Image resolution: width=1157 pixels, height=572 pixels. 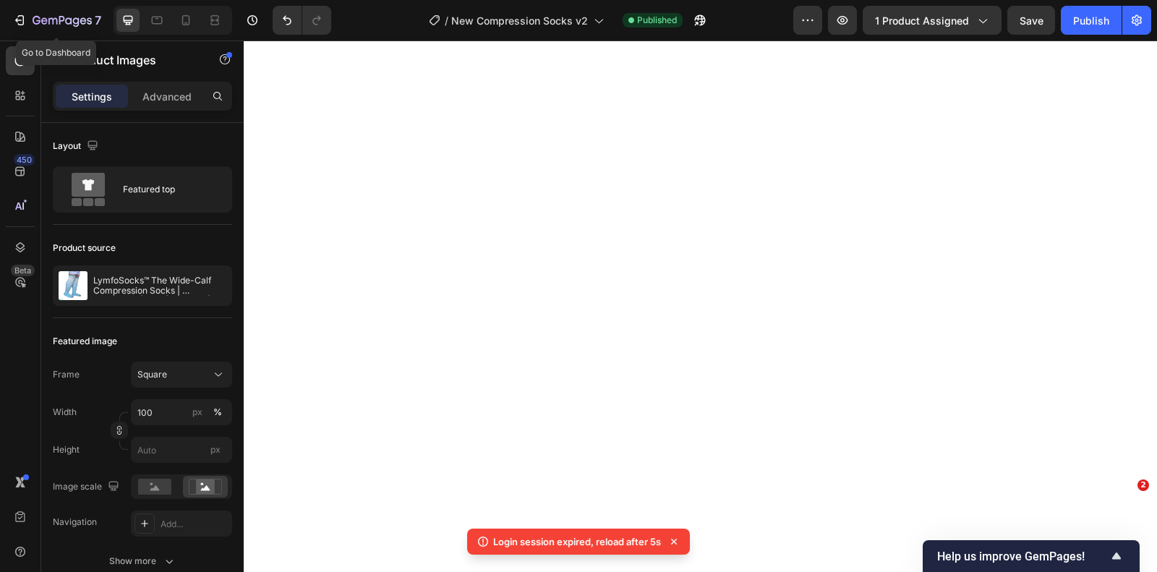 What do you see at coordinates (73, 286) in the screenshot?
I see `img: product feature img` at bounding box center [73, 286].